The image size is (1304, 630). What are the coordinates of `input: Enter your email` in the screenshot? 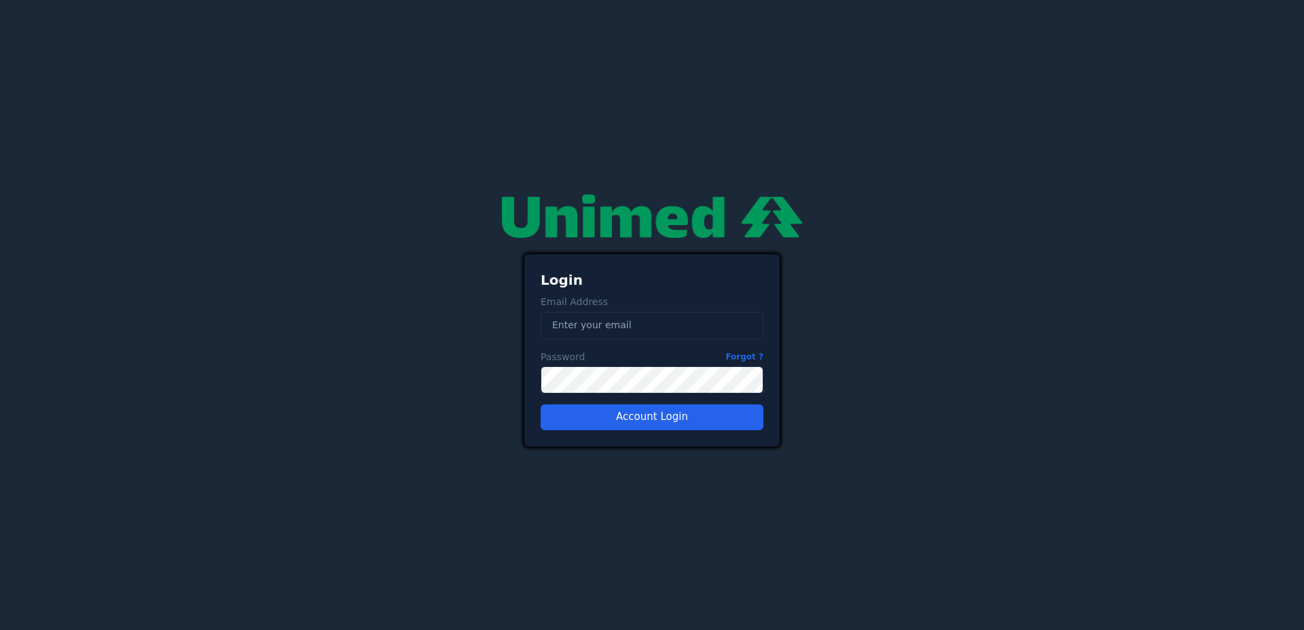 It's located at (652, 325).